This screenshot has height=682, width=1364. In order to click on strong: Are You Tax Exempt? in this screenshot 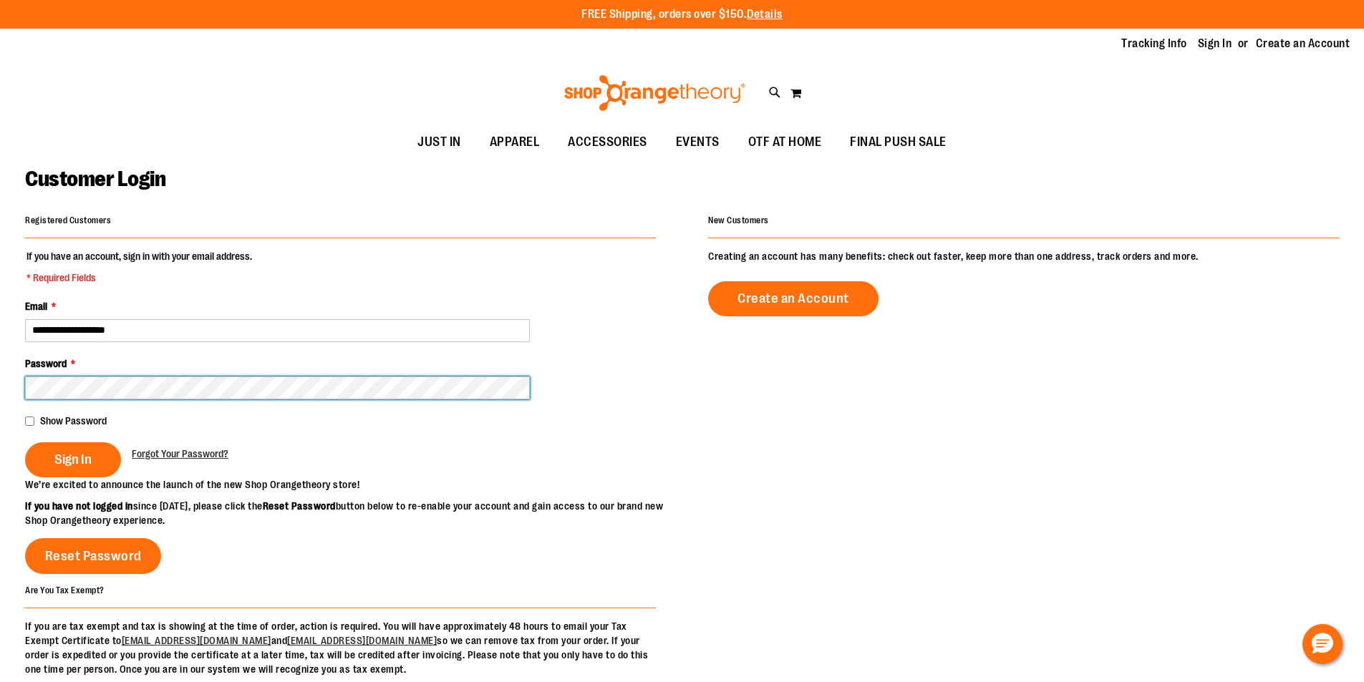, I will do `click(64, 590)`.